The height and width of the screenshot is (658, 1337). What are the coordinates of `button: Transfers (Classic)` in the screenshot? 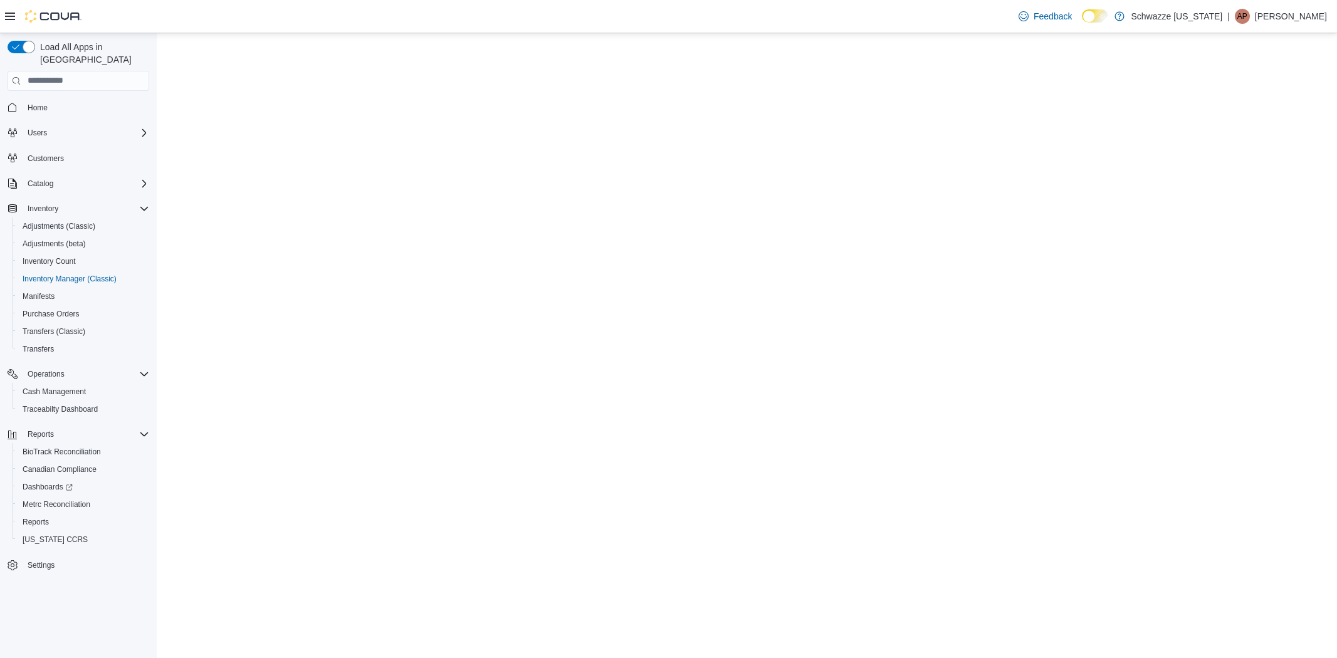 It's located at (83, 332).